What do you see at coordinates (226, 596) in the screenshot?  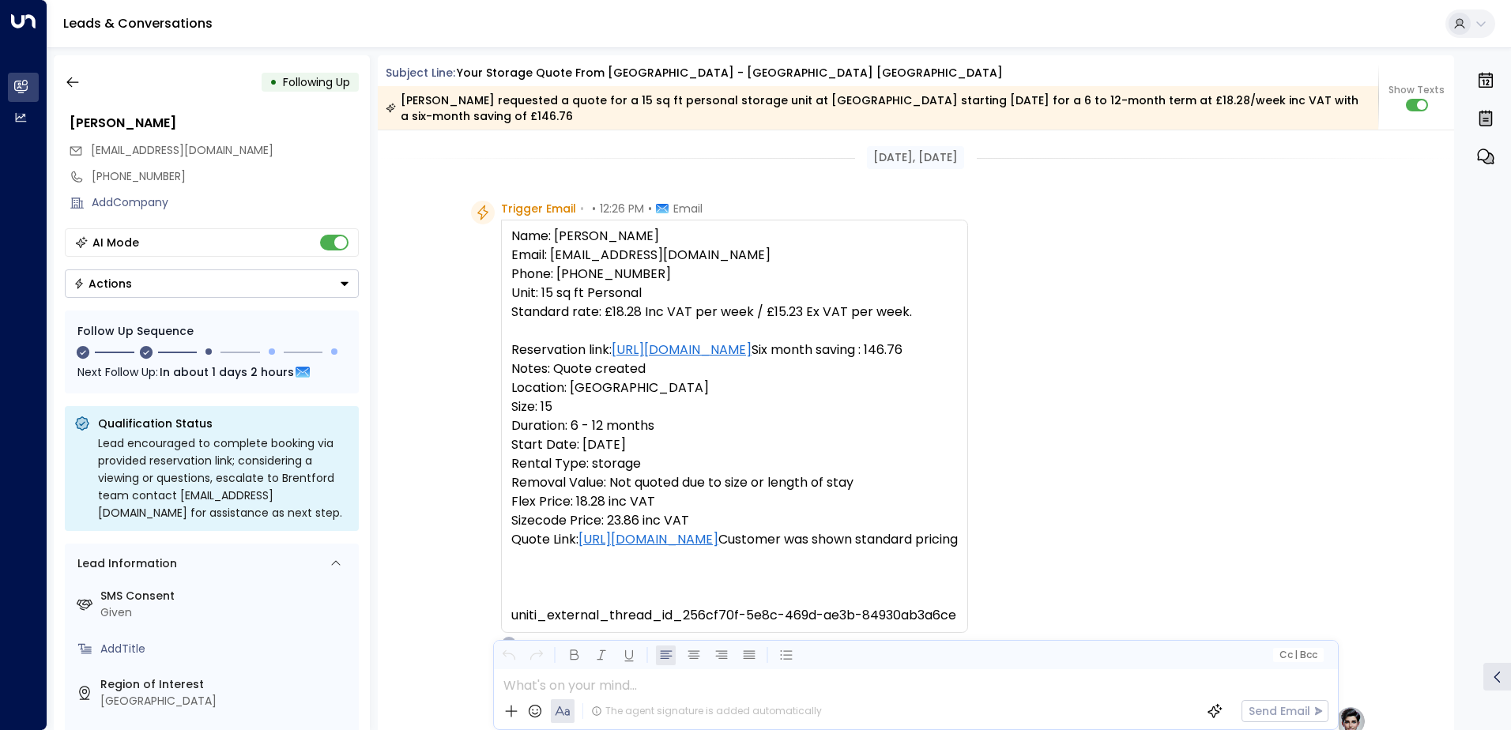 I see `label: SMS Consent` at bounding box center [226, 596].